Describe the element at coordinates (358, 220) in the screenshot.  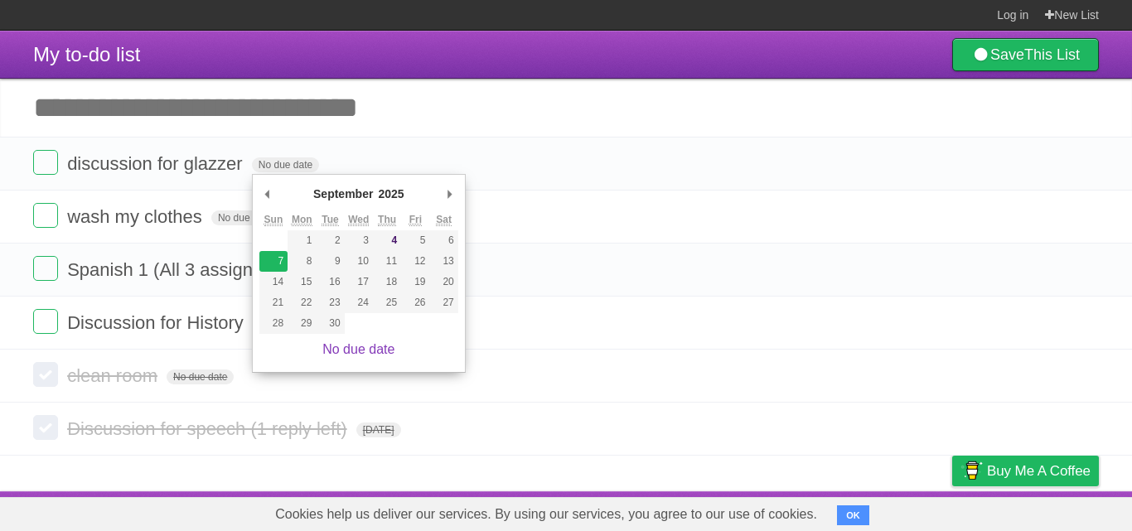
I see `abbr: Wednesday` at that location.